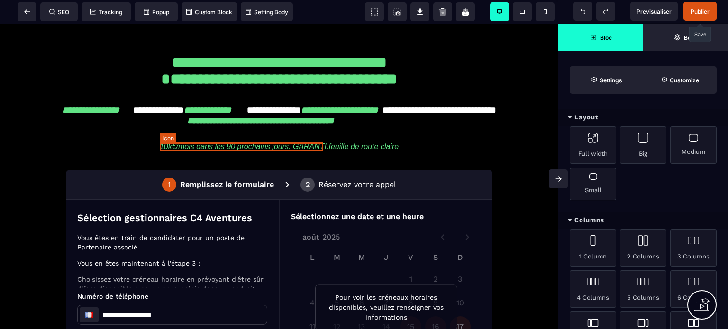  What do you see at coordinates (397, 12) in the screenshot?
I see `span: Screenshot` at bounding box center [397, 12].